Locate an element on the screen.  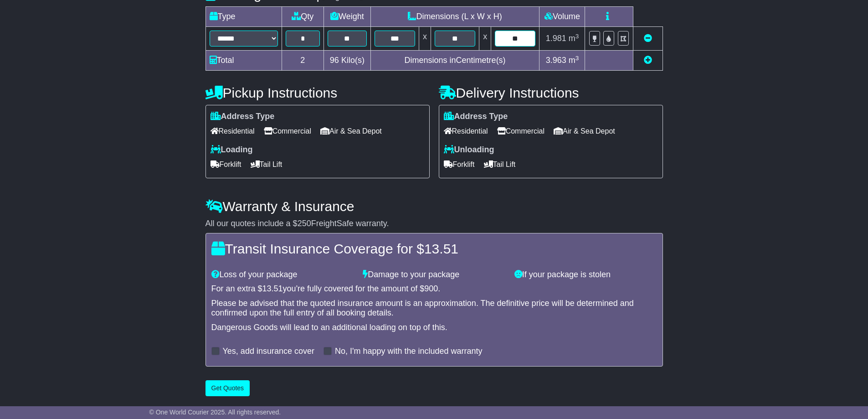
td: Total is located at coordinates (243, 61).